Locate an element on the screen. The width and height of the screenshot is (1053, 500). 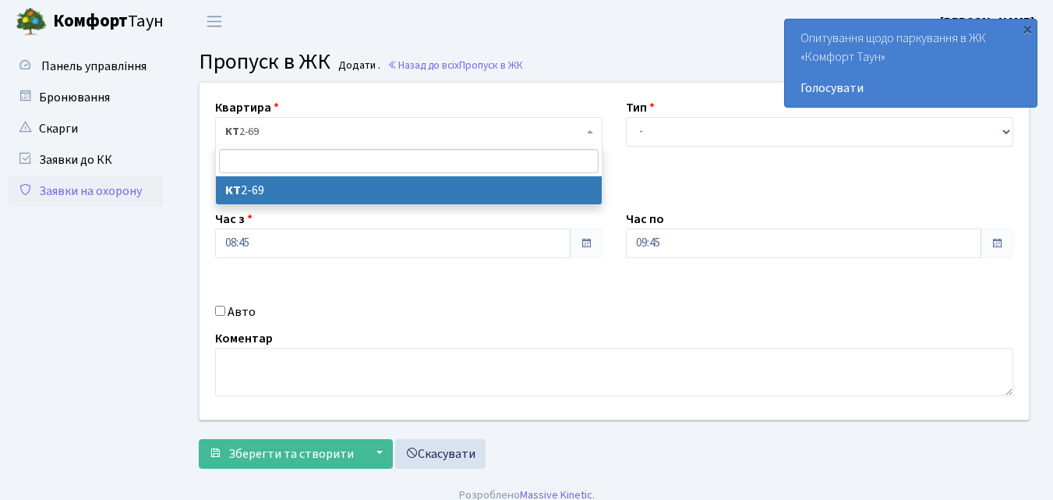
b: Комфорт is located at coordinates (90, 21).